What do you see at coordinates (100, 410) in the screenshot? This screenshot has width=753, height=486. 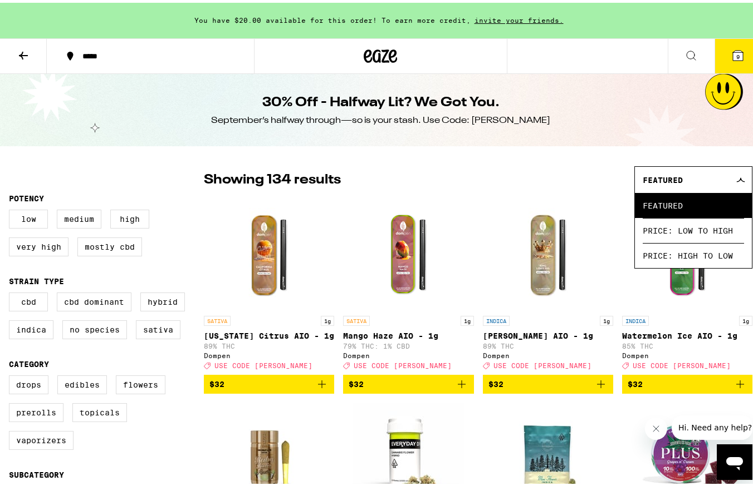 I see `label: Topicals` at bounding box center [100, 410].